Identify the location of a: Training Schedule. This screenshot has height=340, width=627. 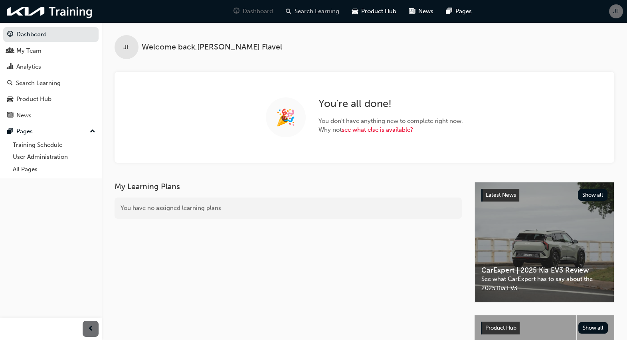
(54, 145).